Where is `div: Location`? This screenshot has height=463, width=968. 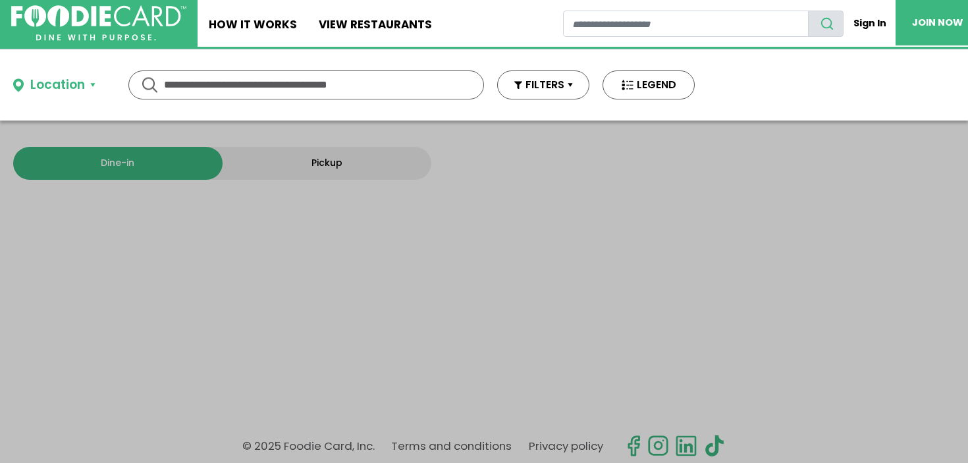 div: Location is located at coordinates (57, 85).